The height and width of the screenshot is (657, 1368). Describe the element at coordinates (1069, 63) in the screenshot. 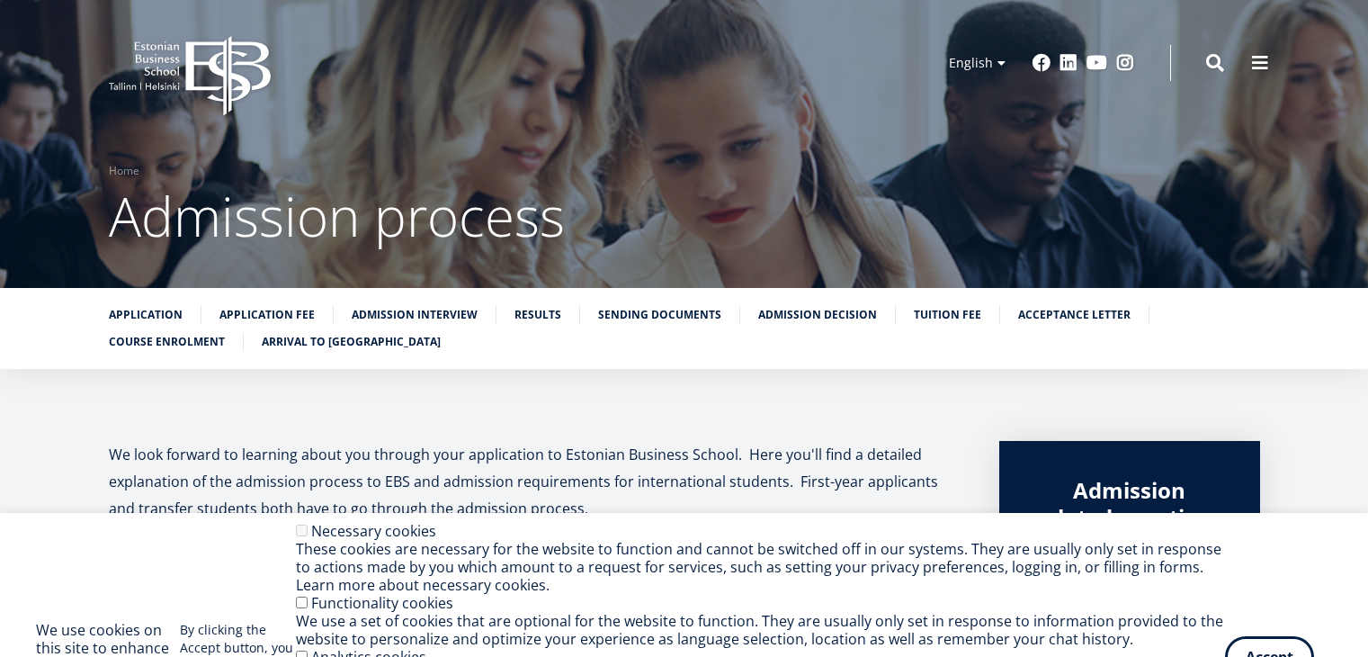

I see `a: Linkedin` at that location.